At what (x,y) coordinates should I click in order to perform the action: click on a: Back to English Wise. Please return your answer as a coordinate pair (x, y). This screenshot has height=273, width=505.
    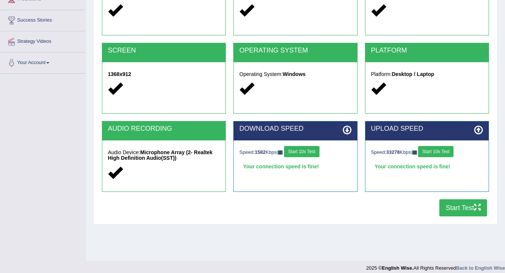
    Looking at the image, I should click on (480, 268).